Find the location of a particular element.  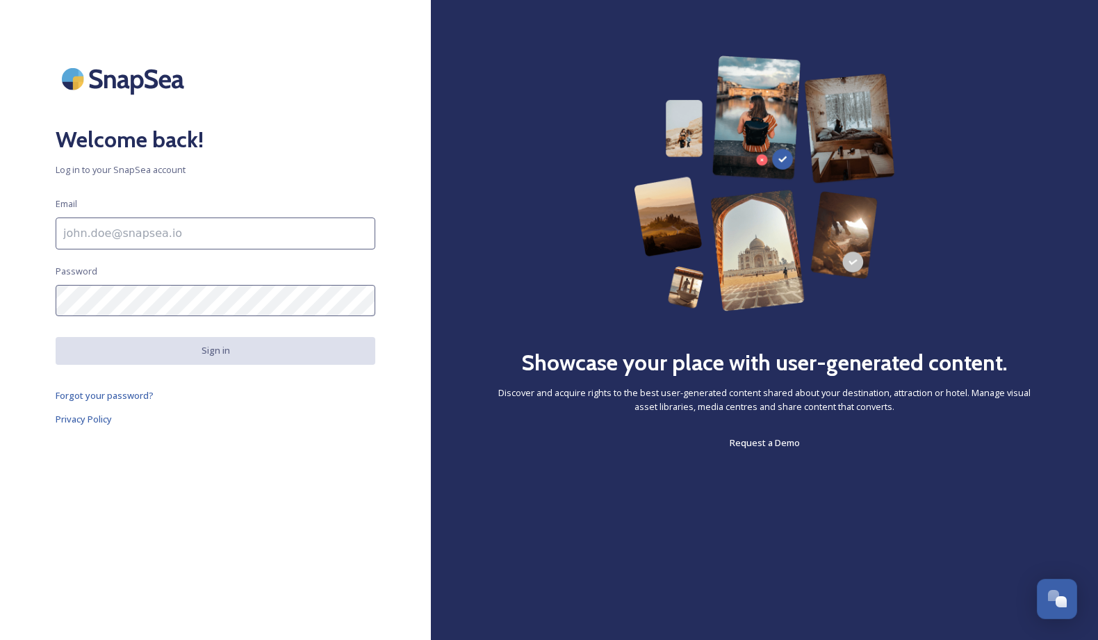

a: Forgot your password? is located at coordinates (216, 396).